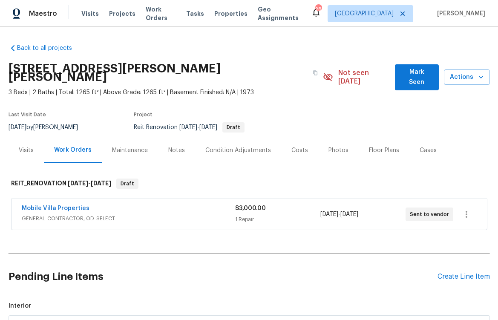  Describe the element at coordinates (161, 14) in the screenshot. I see `span: Work Orders` at that location.